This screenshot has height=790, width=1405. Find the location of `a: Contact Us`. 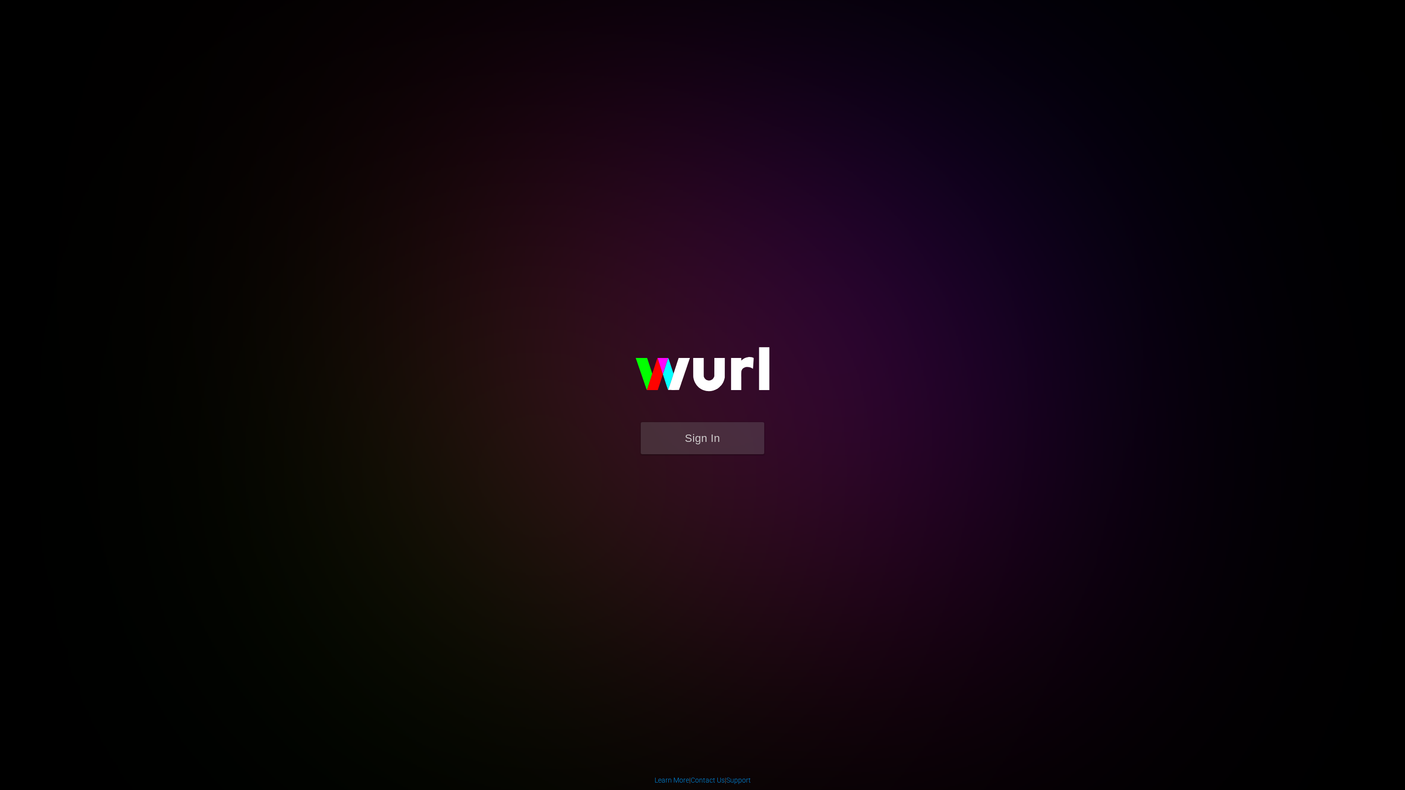

a: Contact Us is located at coordinates (707, 781).